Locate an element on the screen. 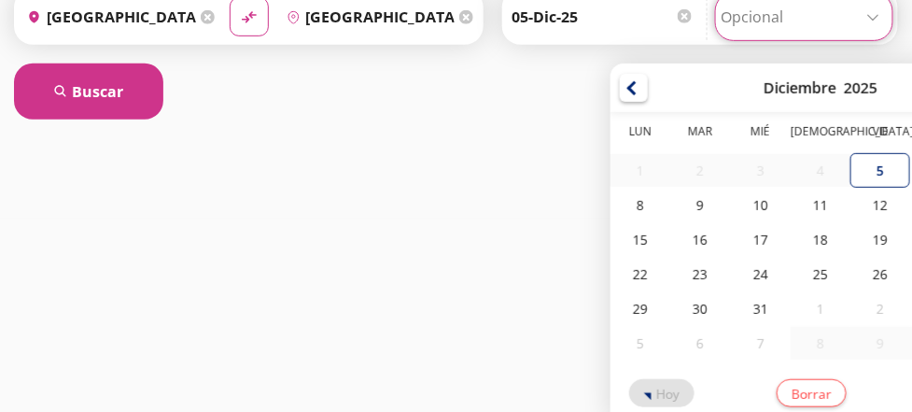 Image resolution: width=912 pixels, height=412 pixels. div: 25-Dic-25 is located at coordinates (820, 273).